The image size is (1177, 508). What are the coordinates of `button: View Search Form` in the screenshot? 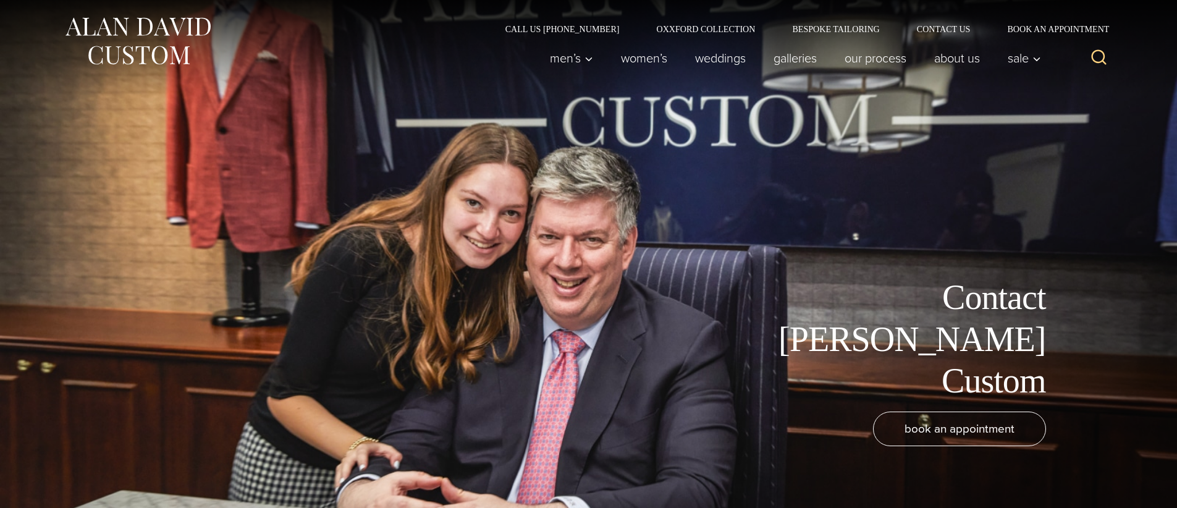 It's located at (1100, 58).